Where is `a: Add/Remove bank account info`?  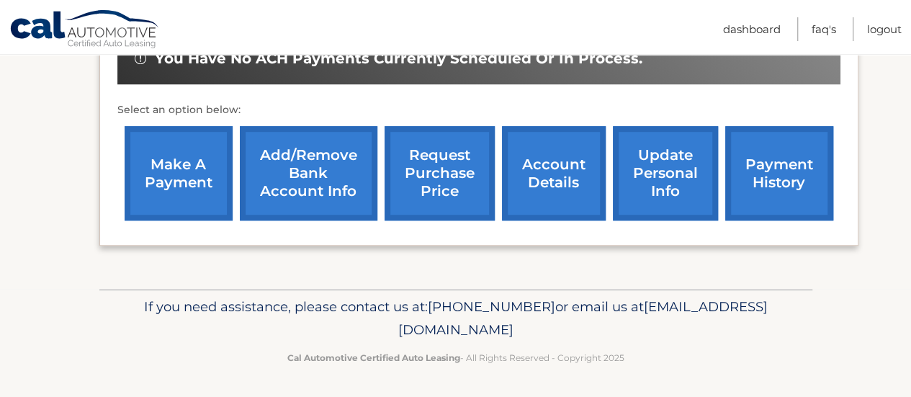
a: Add/Remove bank account info is located at coordinates (308, 173).